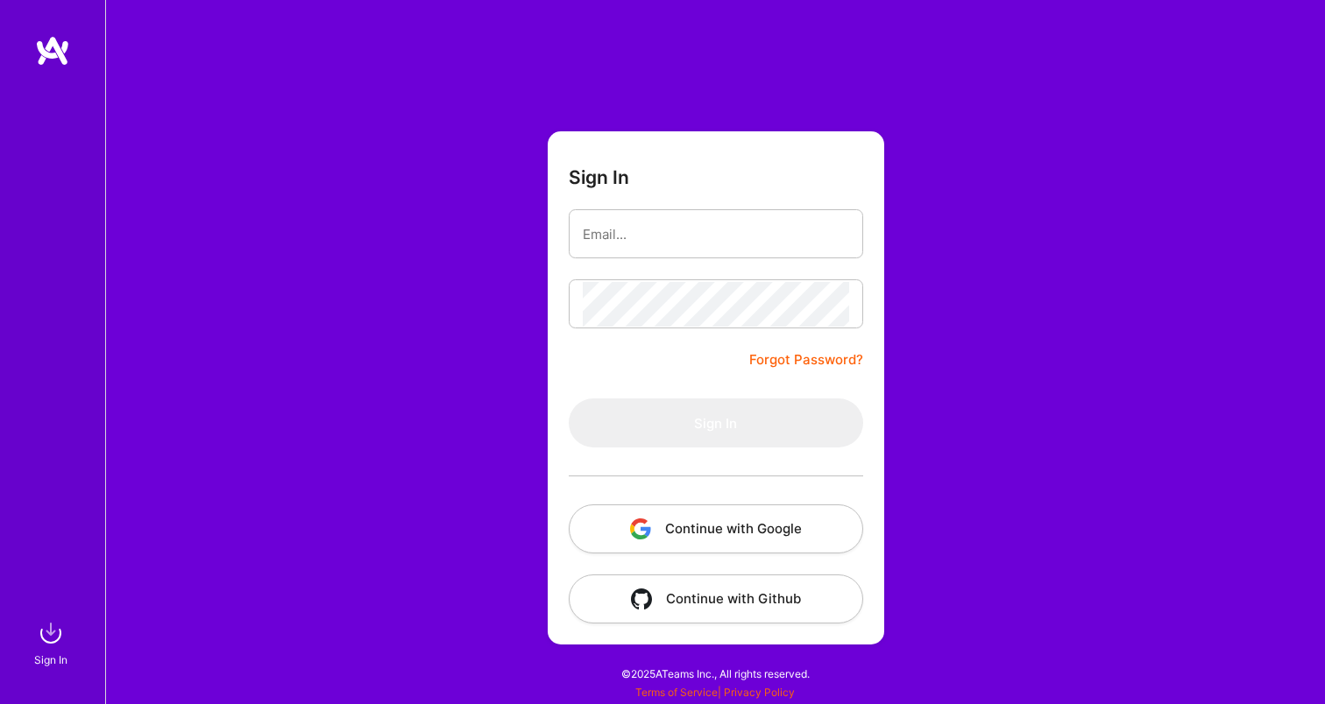 This screenshot has height=704, width=1325. Describe the element at coordinates (716, 423) in the screenshot. I see `button: Sign In` at that location.